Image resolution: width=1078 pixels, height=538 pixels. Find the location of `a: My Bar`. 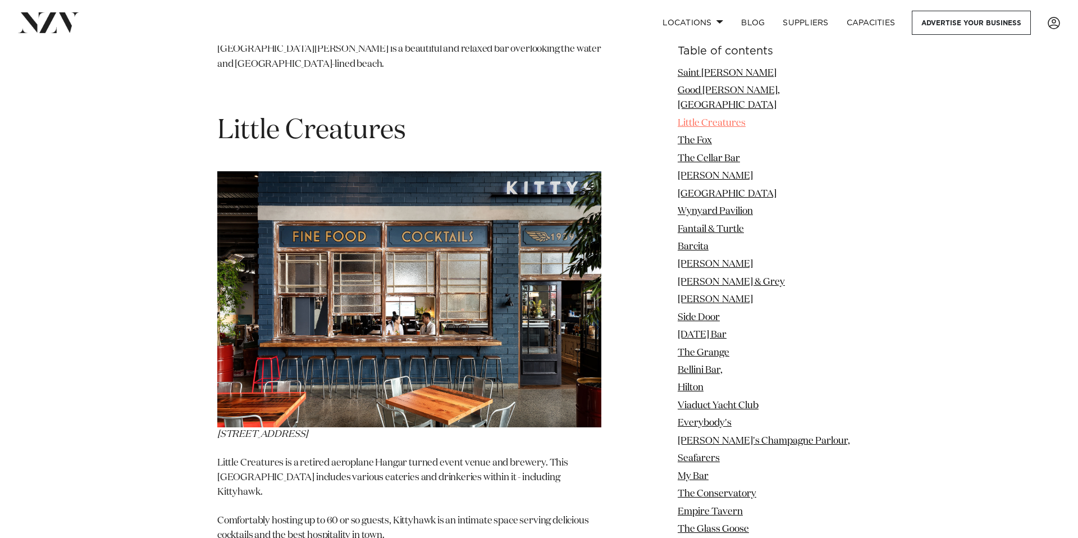

a: My Bar is located at coordinates (693, 476).